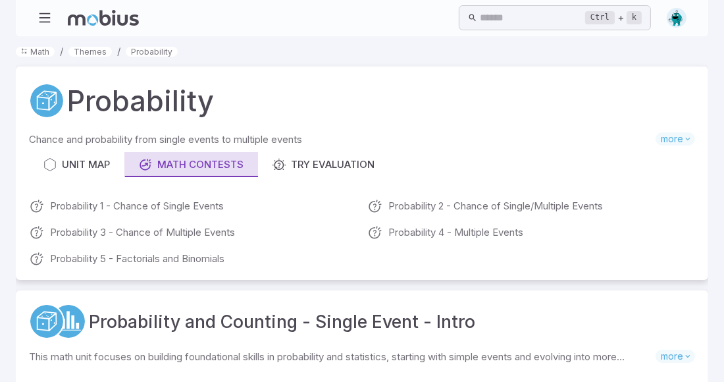 The width and height of the screenshot is (724, 382). Describe the element at coordinates (362, 51) in the screenshot. I see `nav: breadcrumb` at that location.